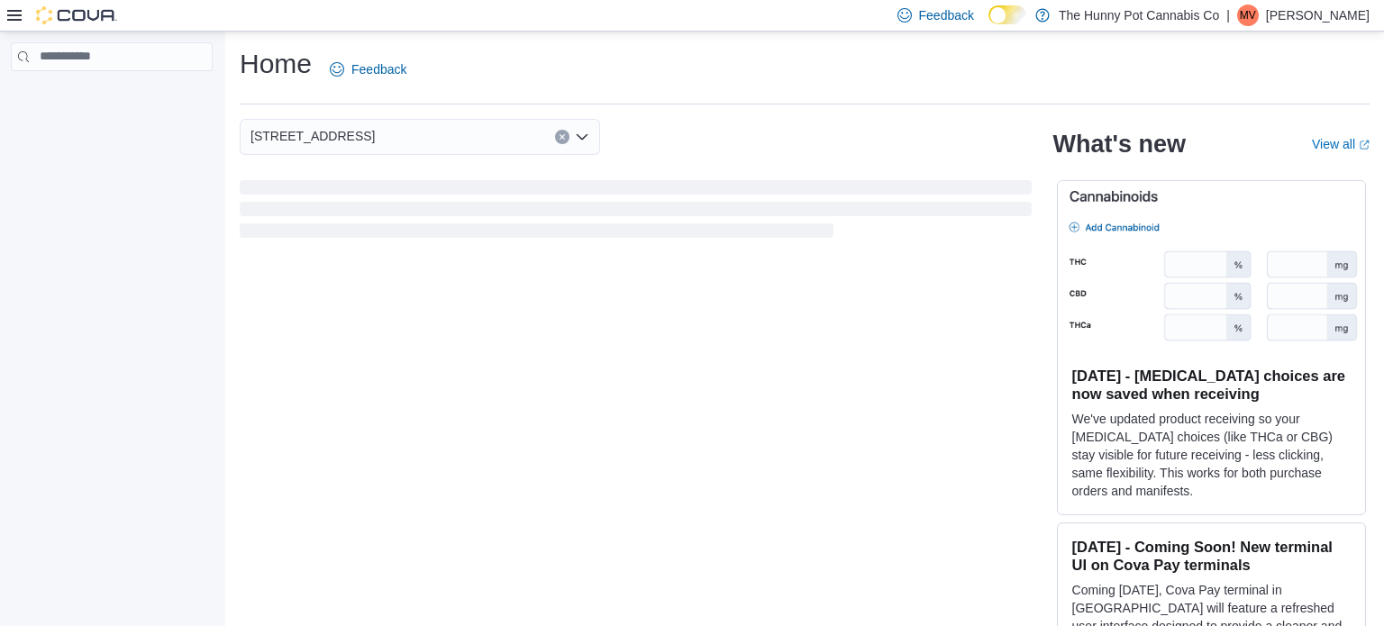 This screenshot has width=1384, height=626. I want to click on input: Dark Mode, so click(1007, 14).